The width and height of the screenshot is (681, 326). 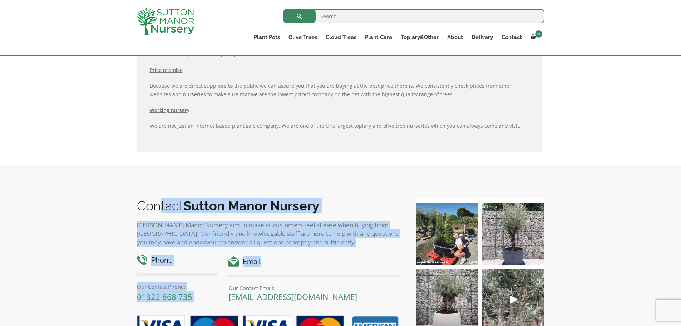 I want to click on h2: Contact, so click(x=269, y=206).